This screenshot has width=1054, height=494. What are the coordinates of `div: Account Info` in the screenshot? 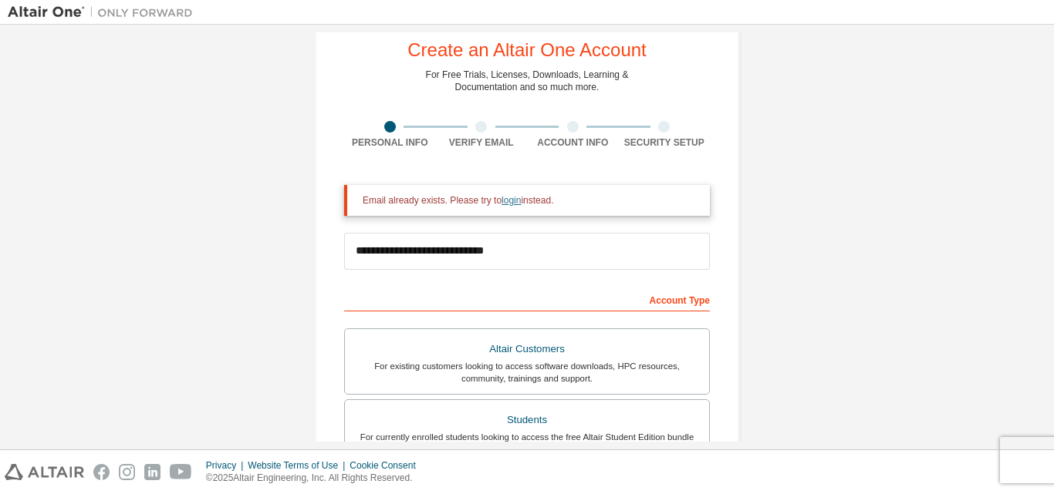 It's located at (572, 143).